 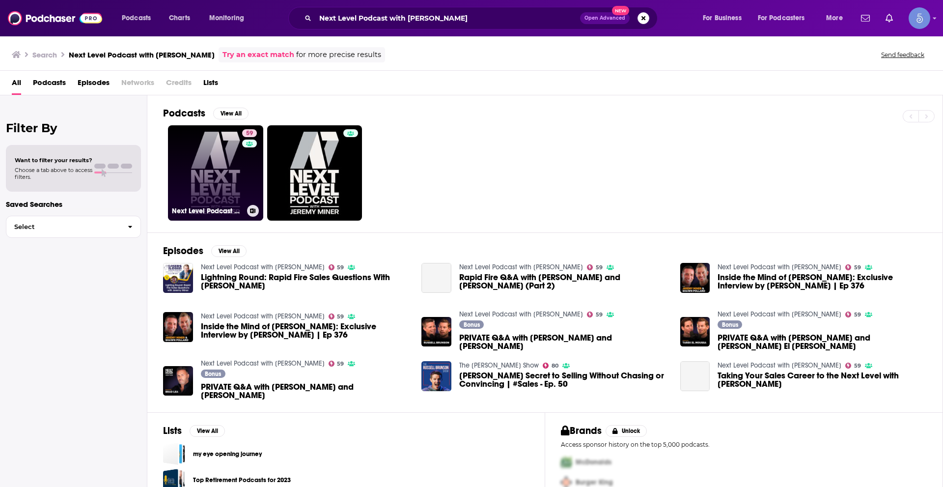 I want to click on span: Monitoring, so click(x=226, y=18).